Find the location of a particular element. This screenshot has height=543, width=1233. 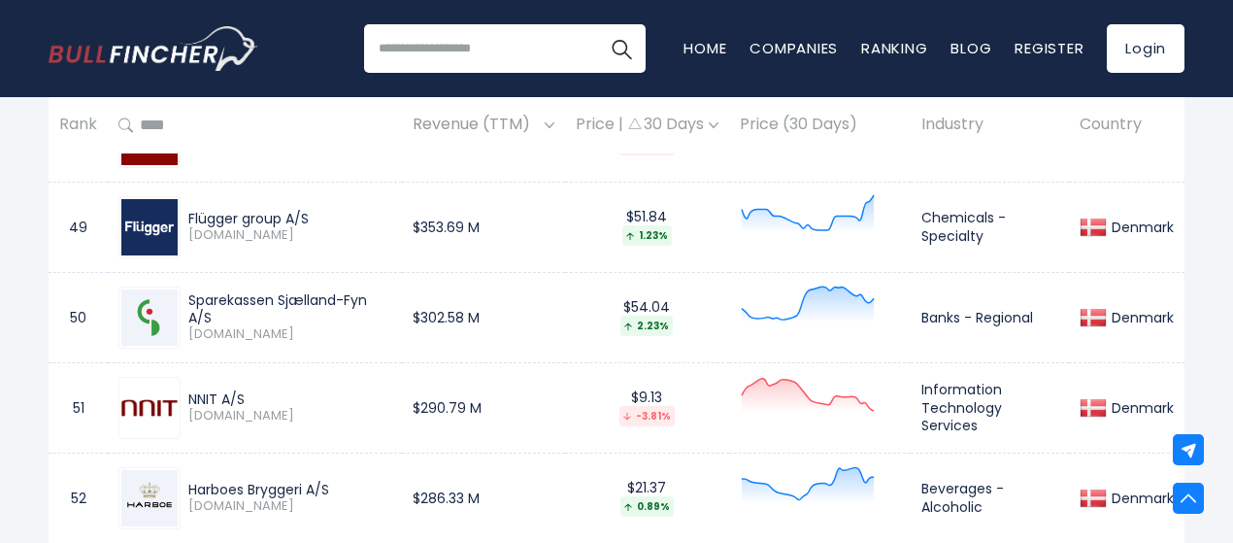

a: Ranking is located at coordinates (894, 48).